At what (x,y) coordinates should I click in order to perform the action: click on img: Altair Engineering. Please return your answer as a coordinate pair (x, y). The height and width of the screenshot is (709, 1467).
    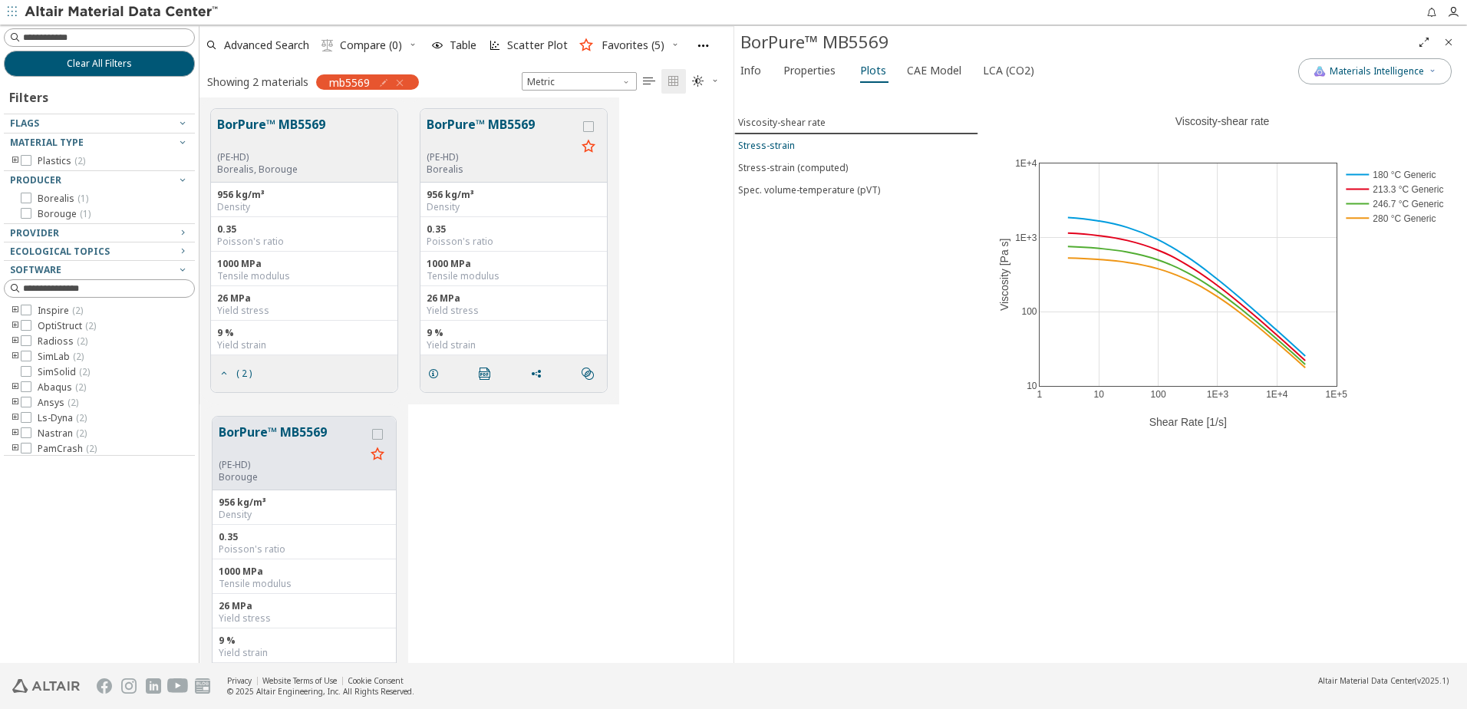
    Looking at the image, I should click on (46, 686).